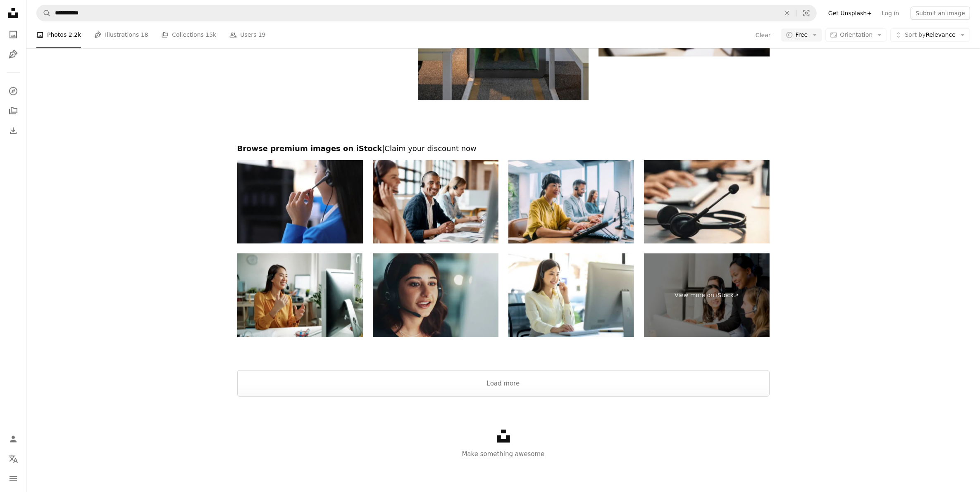 Image resolution: width=980 pixels, height=492 pixels. What do you see at coordinates (856, 34) in the screenshot?
I see `span: Orientation` at bounding box center [856, 34].